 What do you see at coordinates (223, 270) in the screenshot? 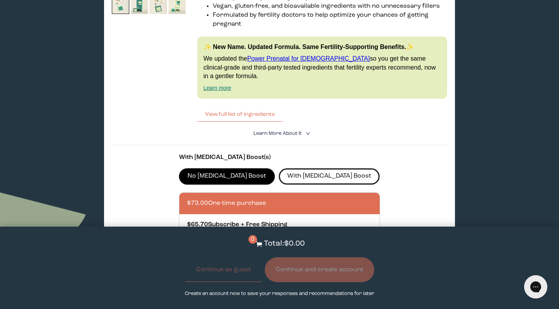
I see `button: Continue as guest` at bounding box center [223, 270].